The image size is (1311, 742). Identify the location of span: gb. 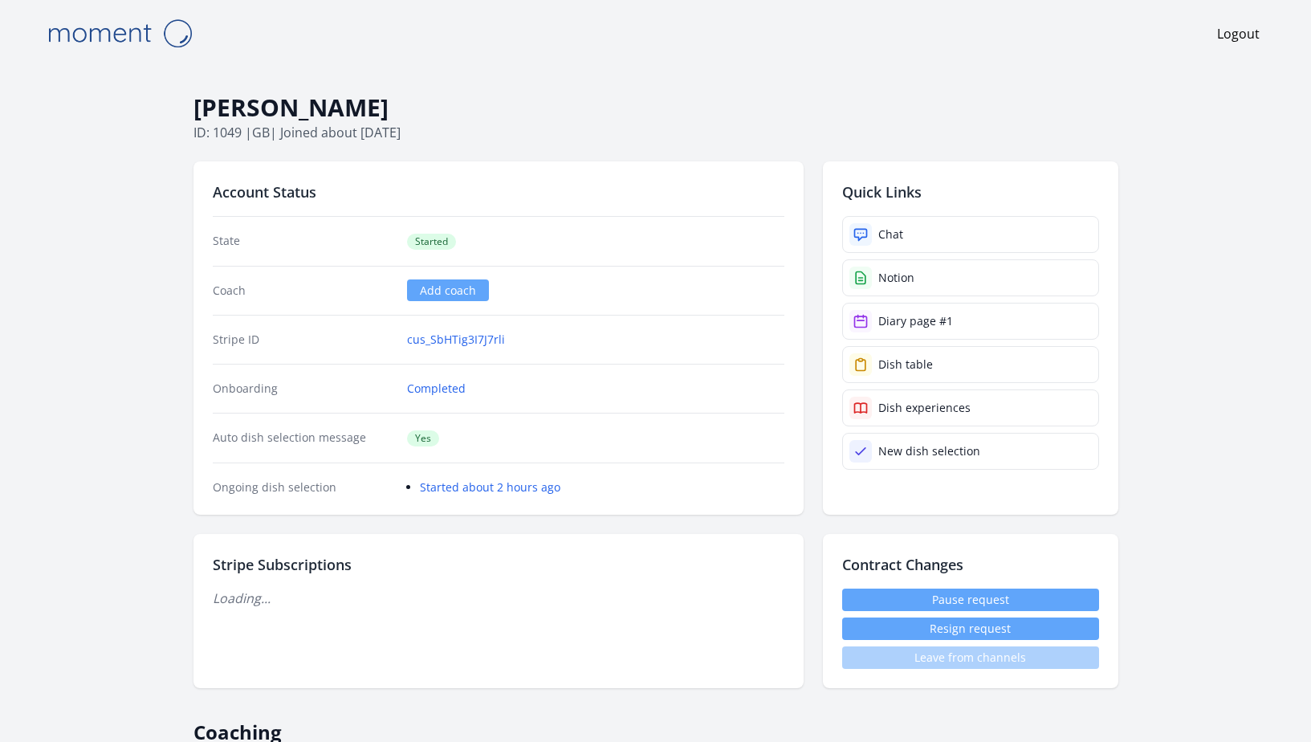
(261, 132).